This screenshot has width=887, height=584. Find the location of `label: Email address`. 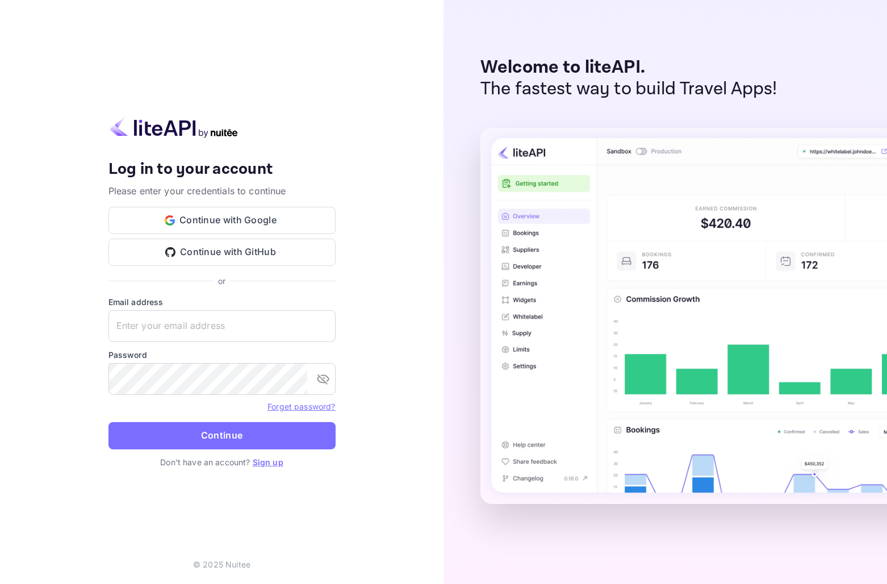

label: Email address is located at coordinates (222, 302).